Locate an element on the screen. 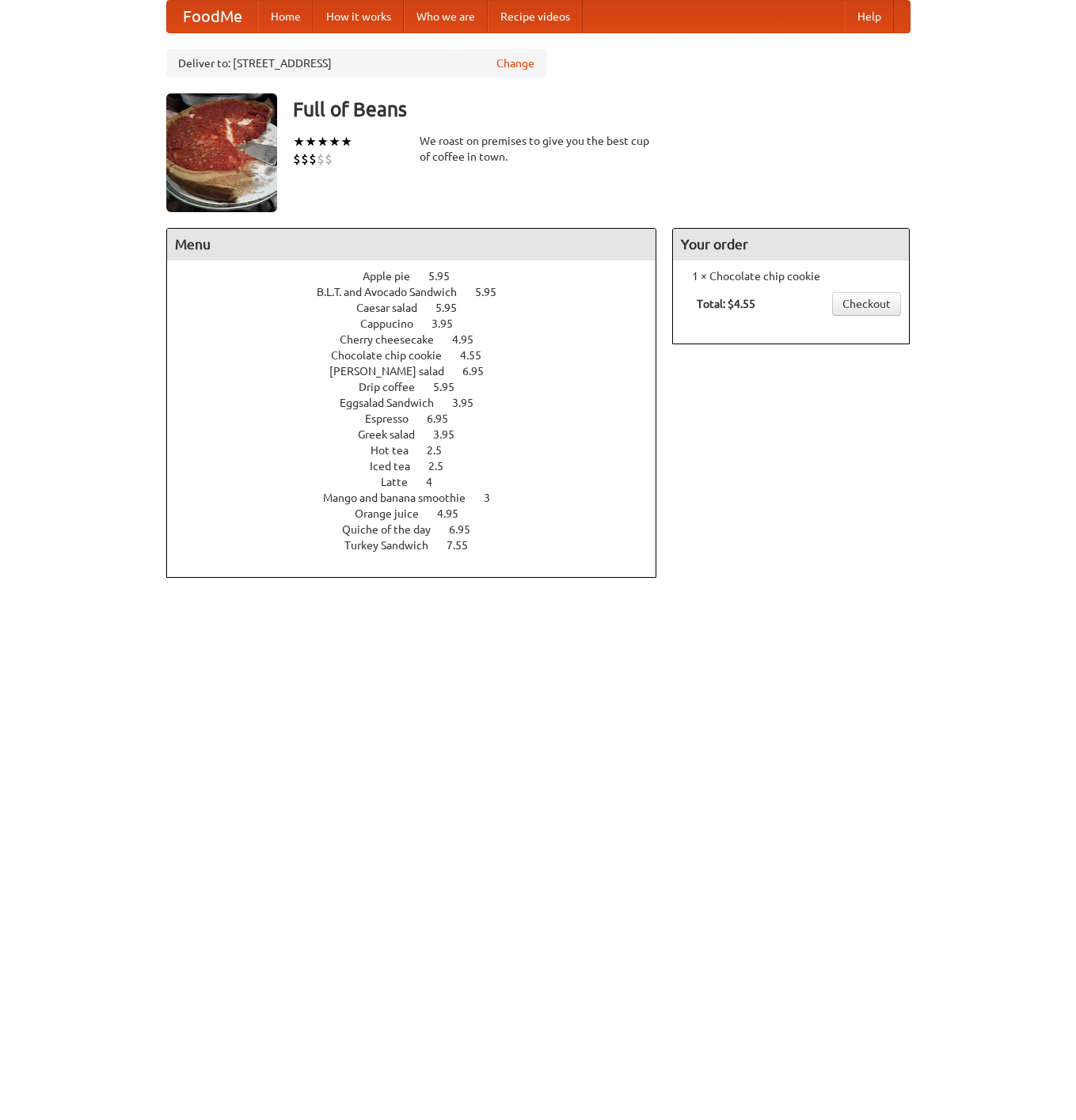  span: Iced tea is located at coordinates (397, 466).